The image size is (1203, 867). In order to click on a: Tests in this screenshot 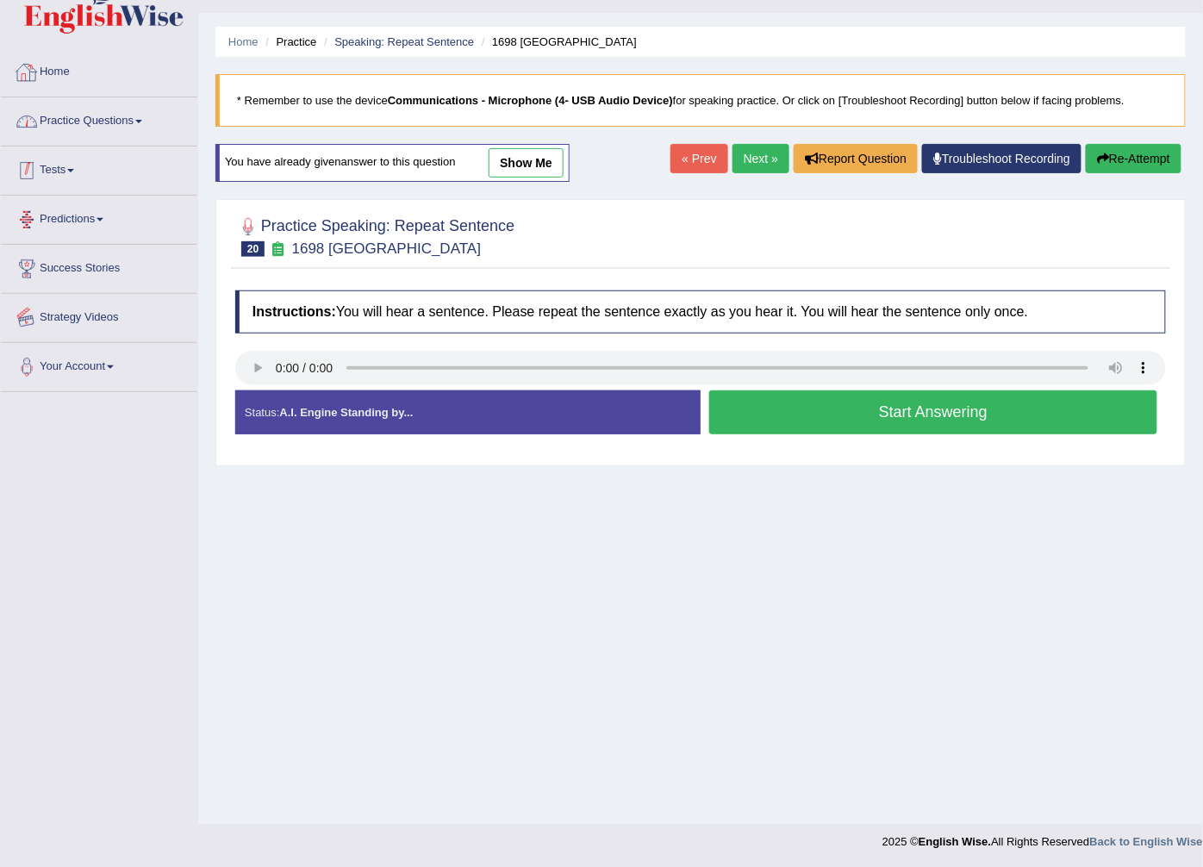, I will do `click(99, 168)`.